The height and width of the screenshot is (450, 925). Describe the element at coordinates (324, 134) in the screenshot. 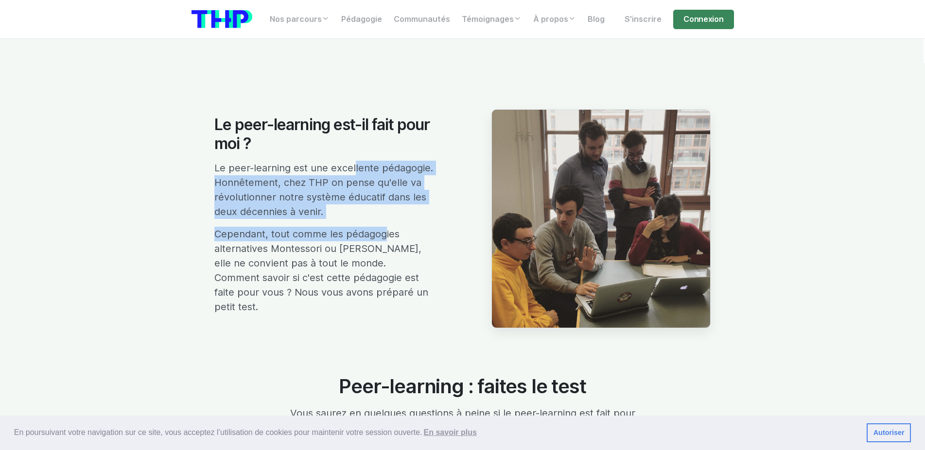

I see `h2: Le peer-learning est-il fait pour moi ?` at that location.